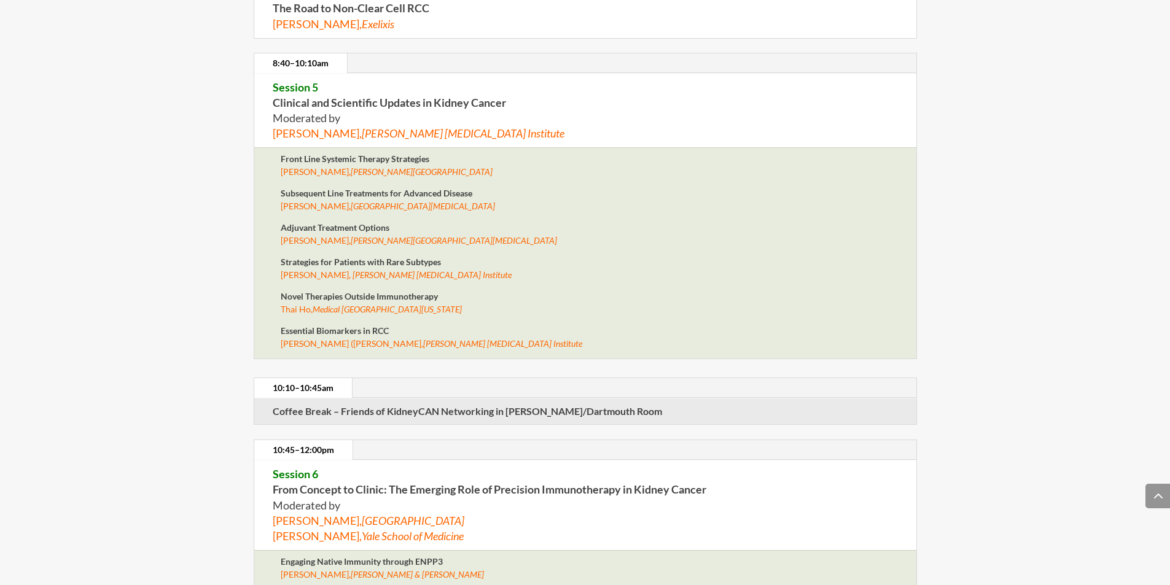 The image size is (1170, 585). I want to click on span: Session 6, so click(296, 474).